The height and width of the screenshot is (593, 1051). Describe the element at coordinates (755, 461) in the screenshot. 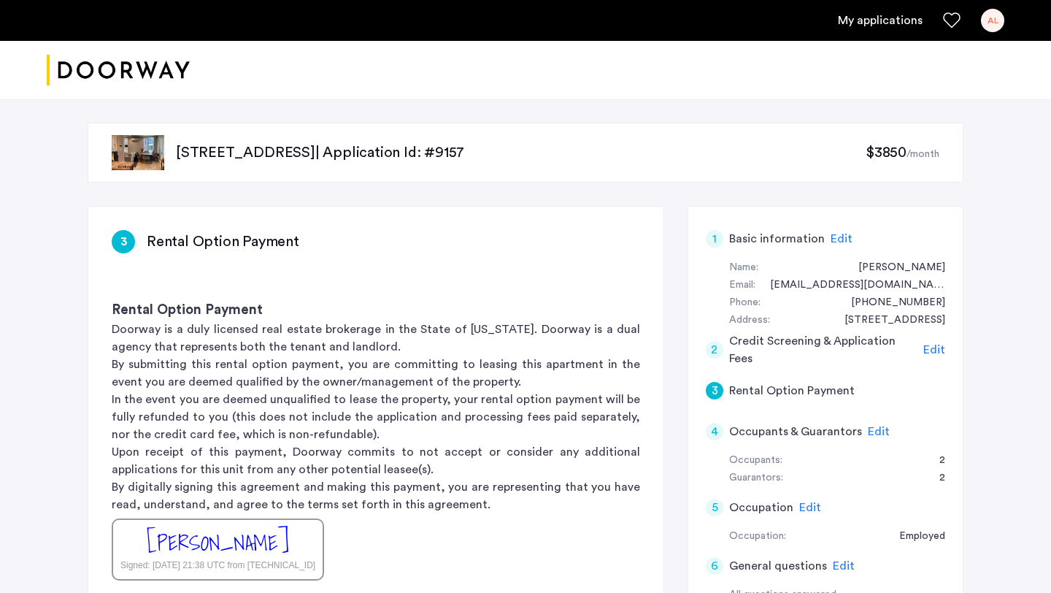

I see `div: Occupants:` at that location.